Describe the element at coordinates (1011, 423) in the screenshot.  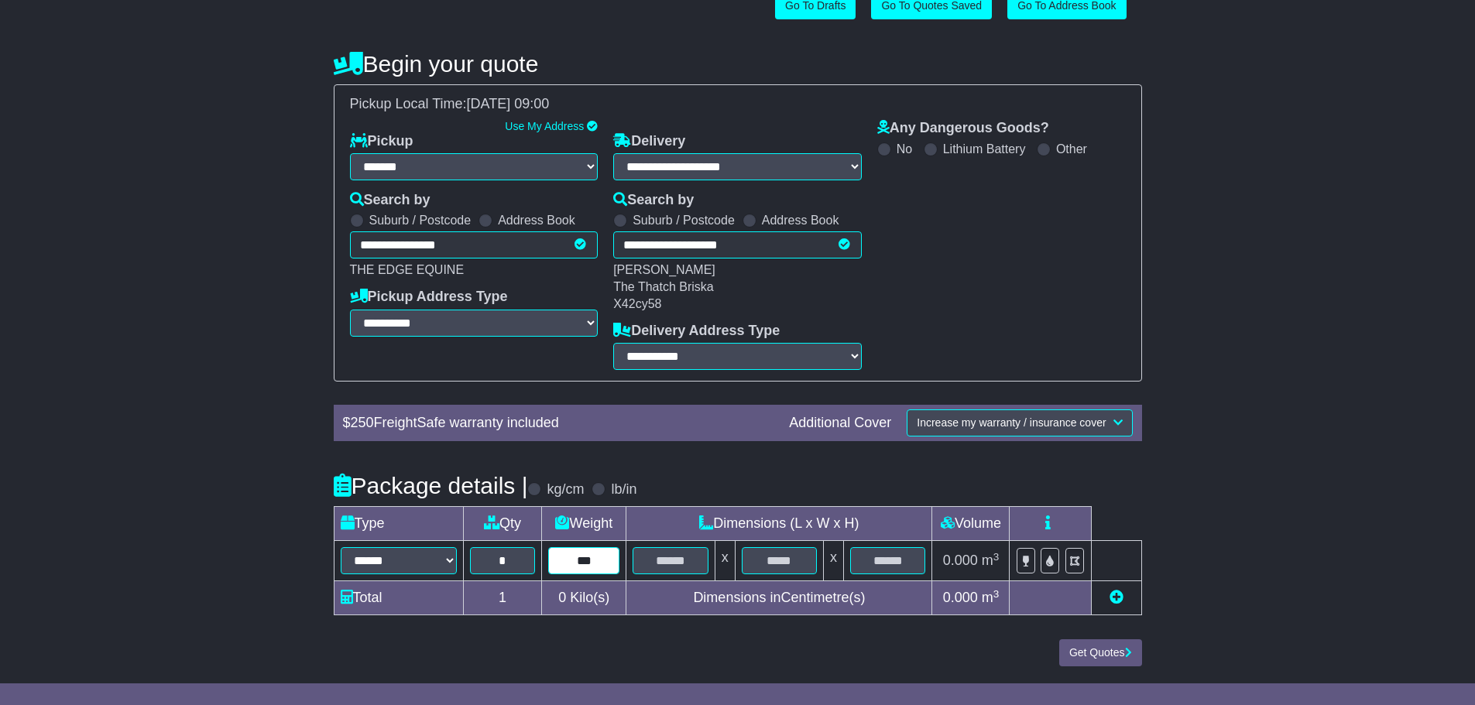
I see `span: Increase my warranty / insurance cover` at that location.